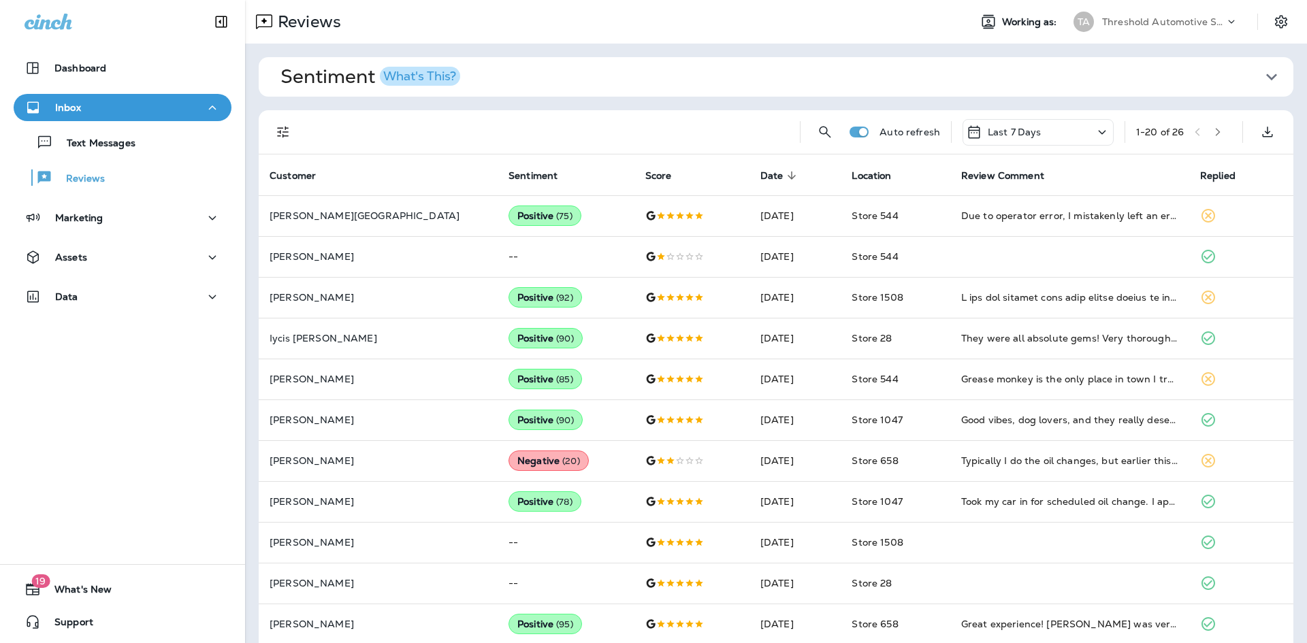 The image size is (1307, 643). I want to click on div: TA, so click(1084, 22).